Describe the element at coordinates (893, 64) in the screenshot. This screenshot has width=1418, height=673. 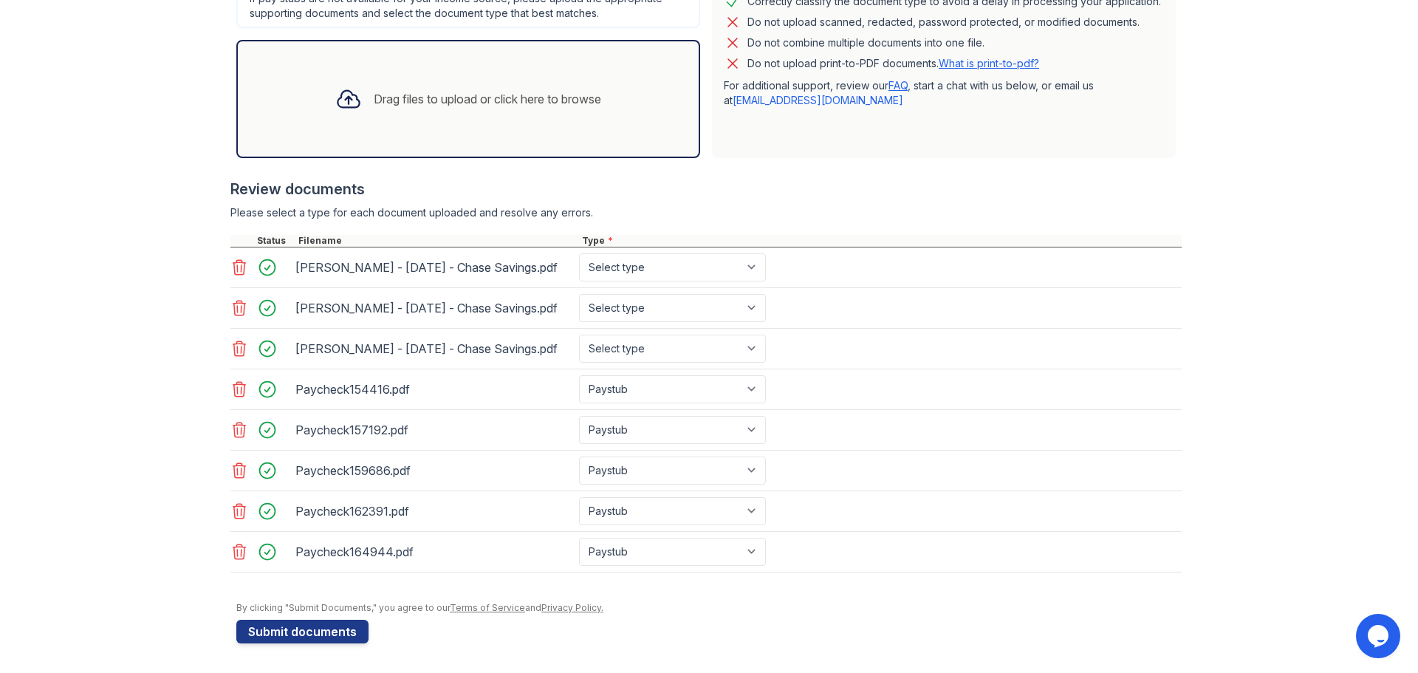
I see `p: Do not upload print-to-PDF documents.` at that location.